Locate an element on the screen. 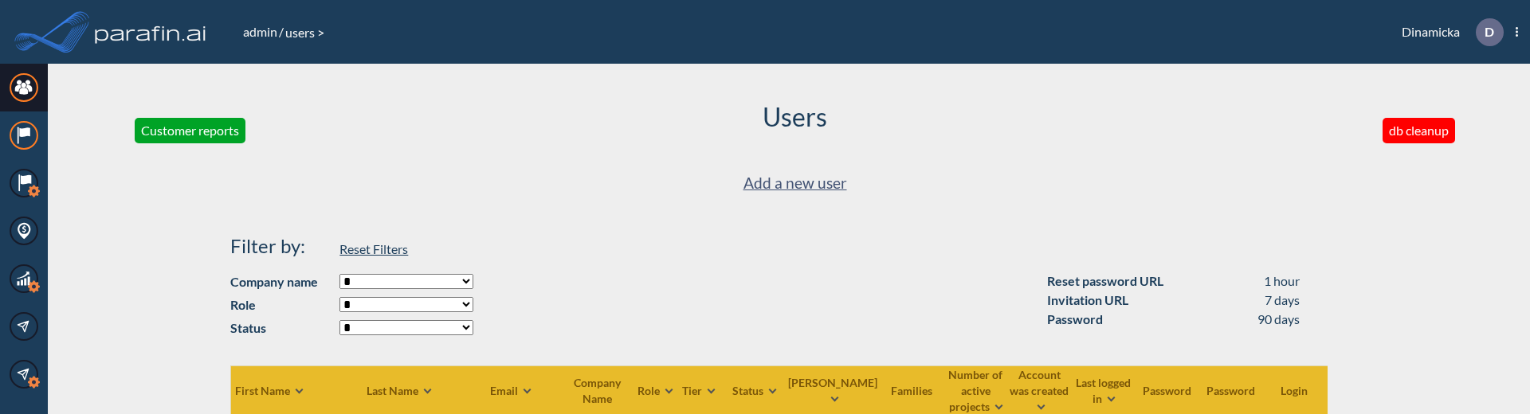 The width and height of the screenshot is (1530, 414). div: Reset password URL is located at coordinates (1105, 281).